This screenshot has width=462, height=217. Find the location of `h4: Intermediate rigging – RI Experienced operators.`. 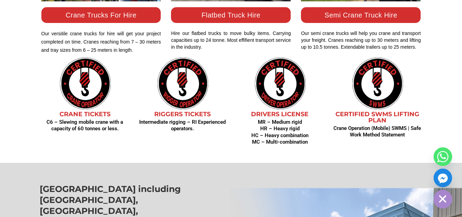

h4: Intermediate rigging – RI Experienced operators. is located at coordinates (182, 125).